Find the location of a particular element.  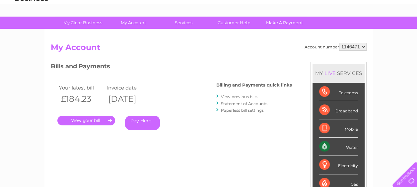

h3: Bills and Payments is located at coordinates (171, 67).